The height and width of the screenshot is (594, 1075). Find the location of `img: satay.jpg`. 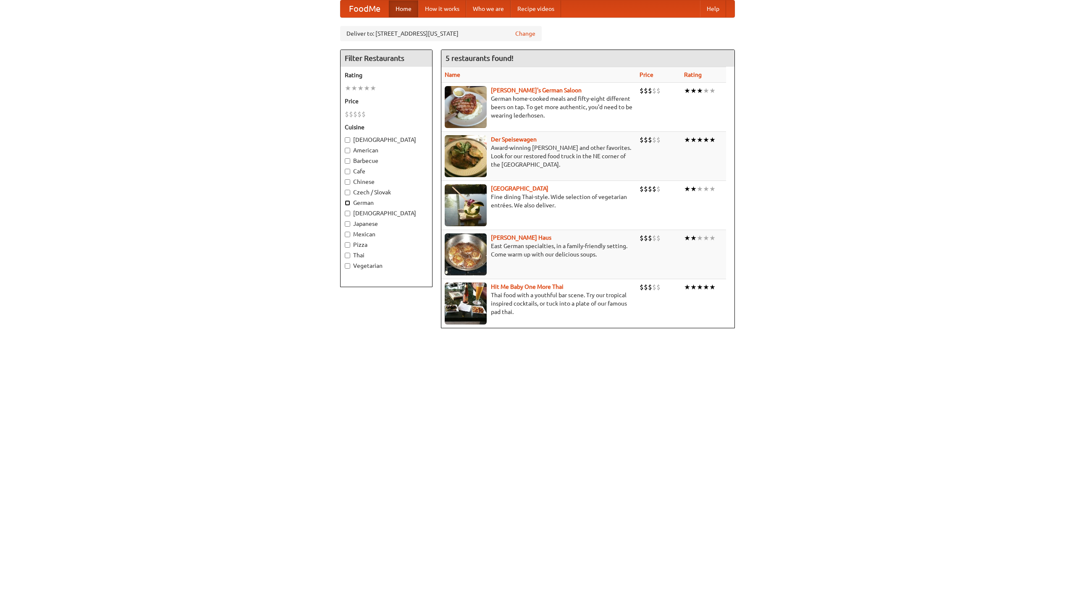

img: satay.jpg is located at coordinates (466, 205).